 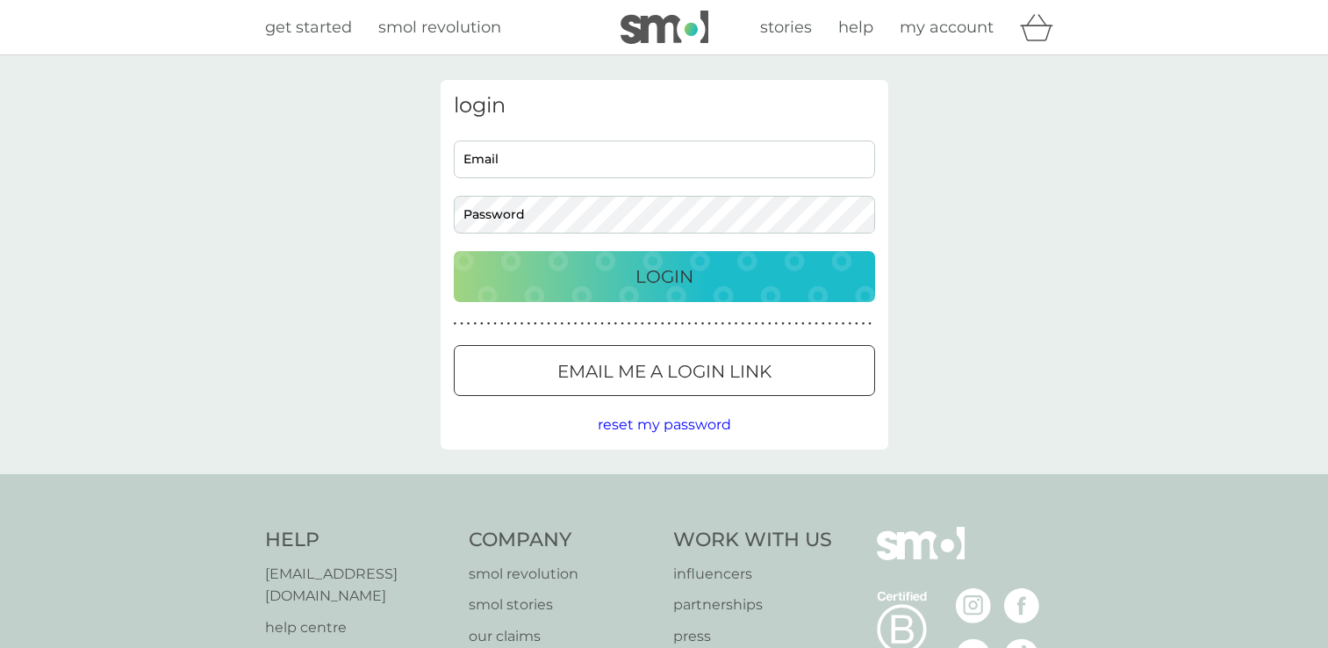 I want to click on p: Login, so click(x=664, y=276).